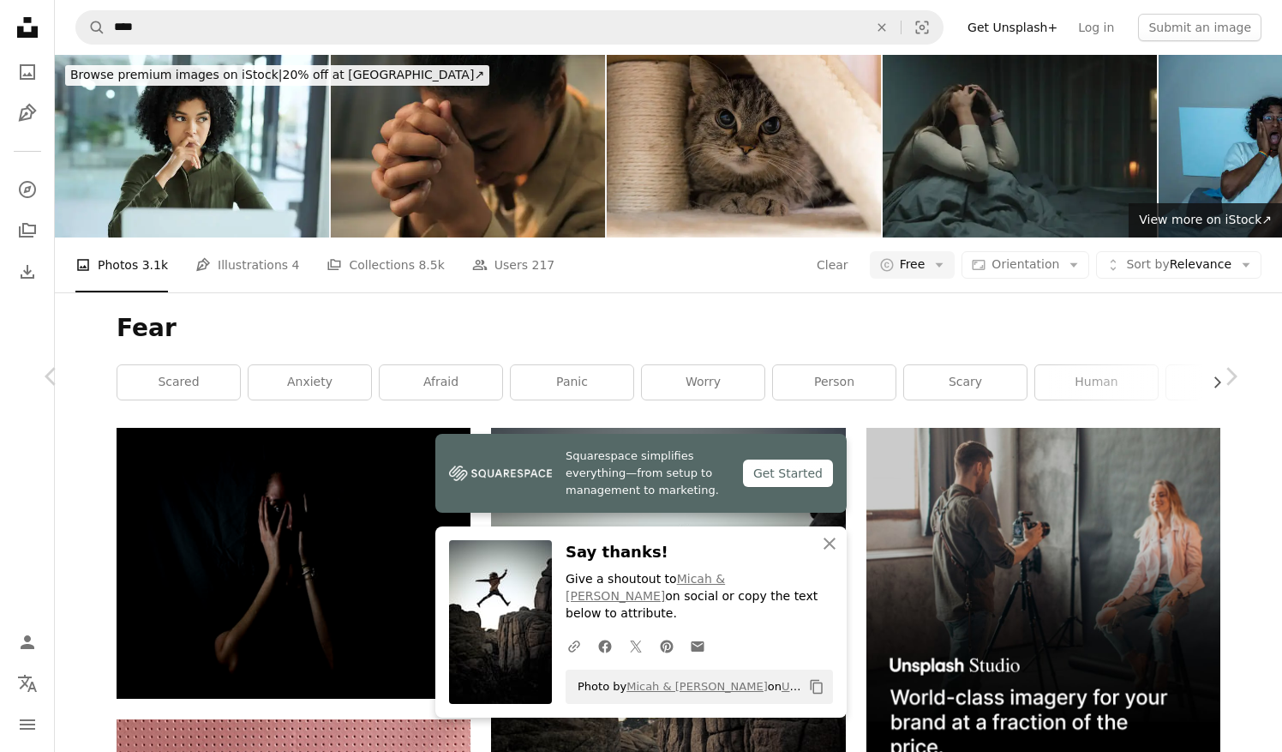 The height and width of the screenshot is (752, 1282). What do you see at coordinates (647, 473) in the screenshot?
I see `span: Squarespace simplifies everything—from setup to management to marketing.` at bounding box center [647, 473].